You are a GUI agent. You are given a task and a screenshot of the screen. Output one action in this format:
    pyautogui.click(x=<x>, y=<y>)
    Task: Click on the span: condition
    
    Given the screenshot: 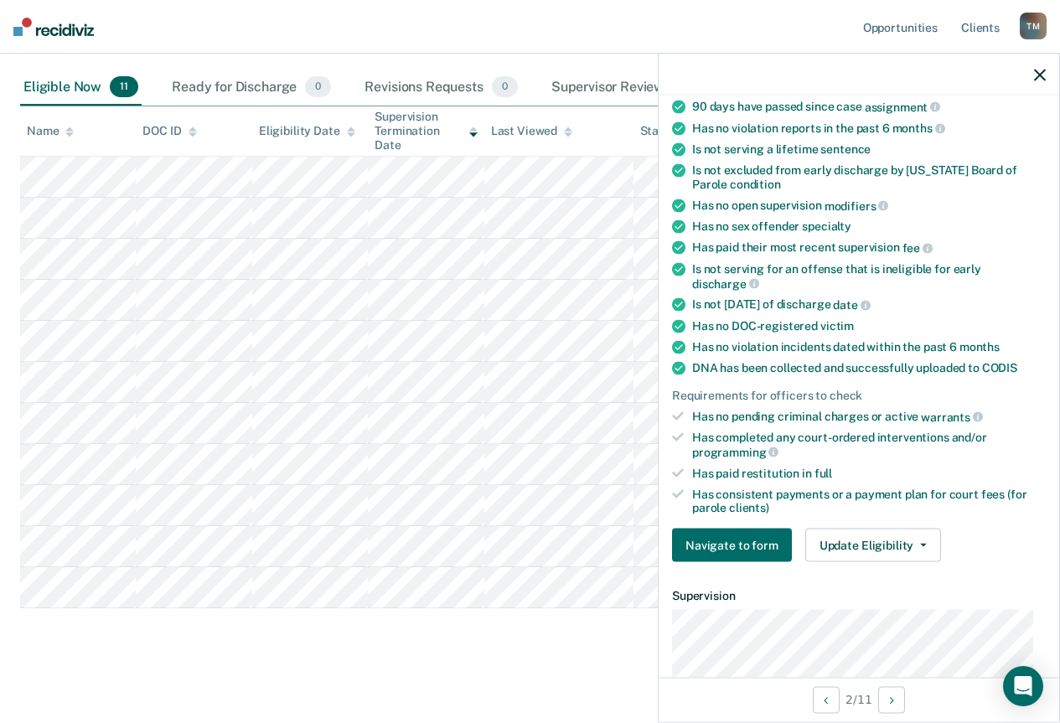 What is the action you would take?
    pyautogui.click(x=755, y=184)
    